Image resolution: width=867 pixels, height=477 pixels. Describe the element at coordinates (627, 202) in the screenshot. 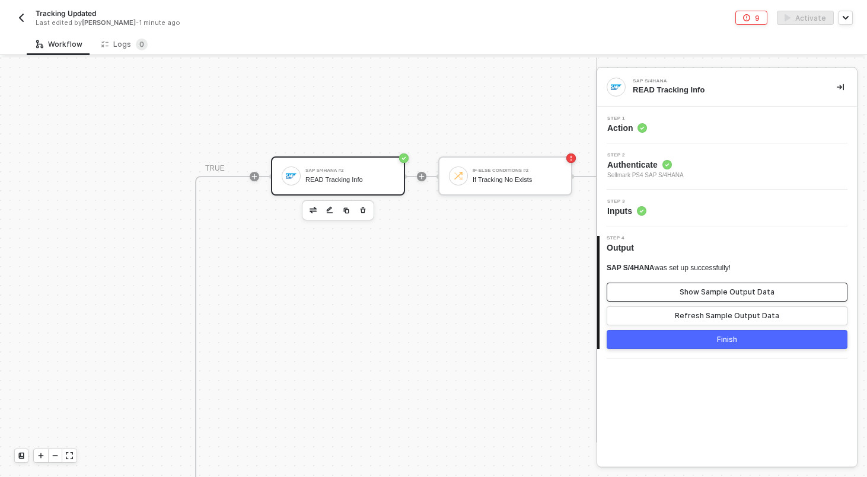

I see `span: Step 3` at that location.